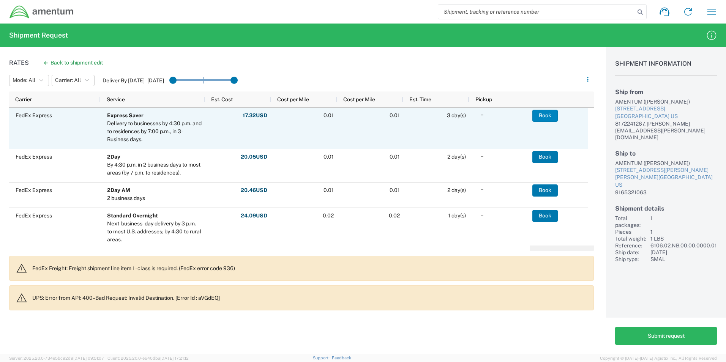  Describe the element at coordinates (41, 12) in the screenshot. I see `img: dyncorp` at that location.